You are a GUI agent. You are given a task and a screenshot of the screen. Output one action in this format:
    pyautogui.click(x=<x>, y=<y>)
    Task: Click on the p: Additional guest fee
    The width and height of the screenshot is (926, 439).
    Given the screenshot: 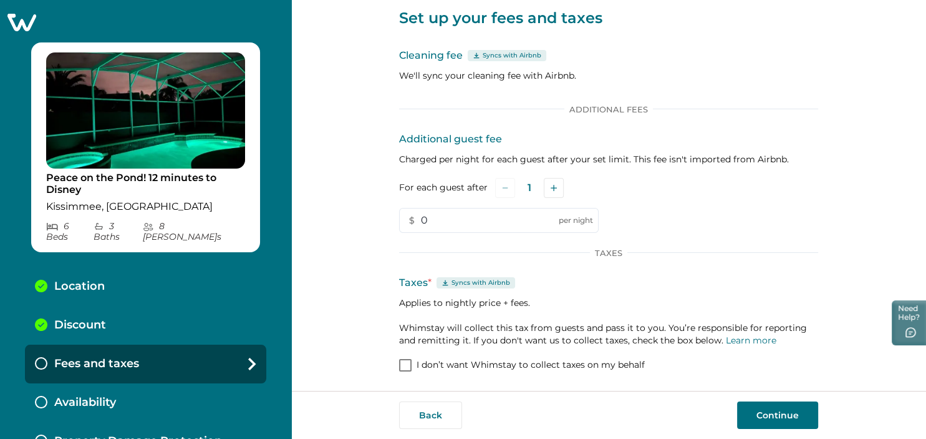 What is the action you would take?
    pyautogui.click(x=609, y=139)
    